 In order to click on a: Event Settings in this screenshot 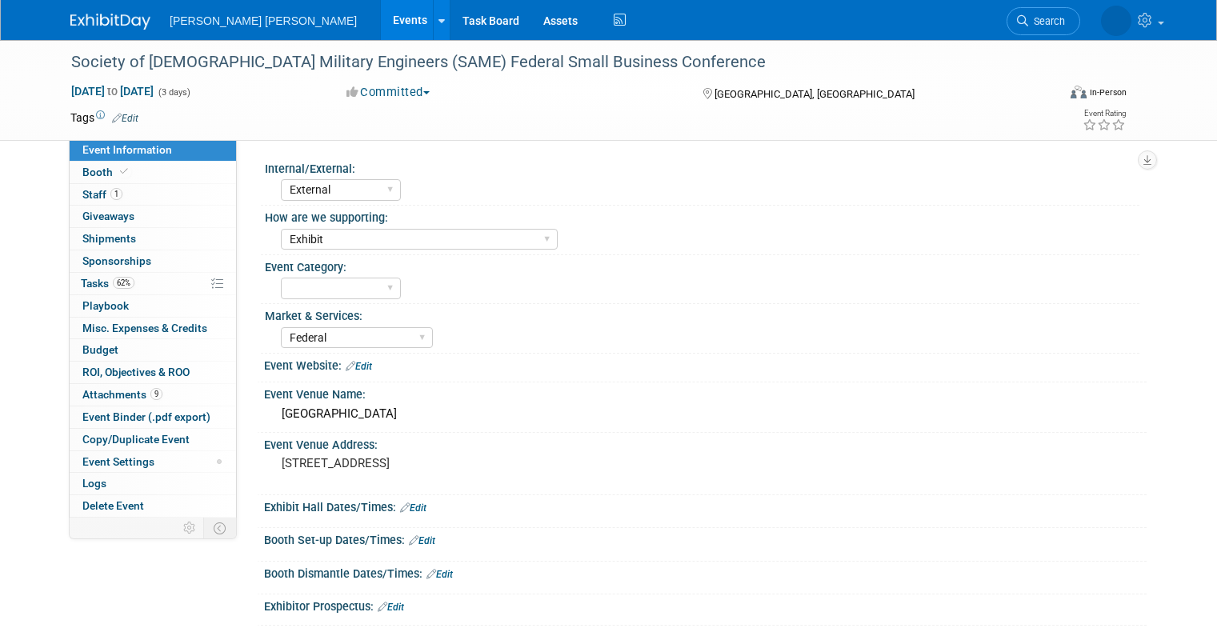, I will do `click(153, 462)`.